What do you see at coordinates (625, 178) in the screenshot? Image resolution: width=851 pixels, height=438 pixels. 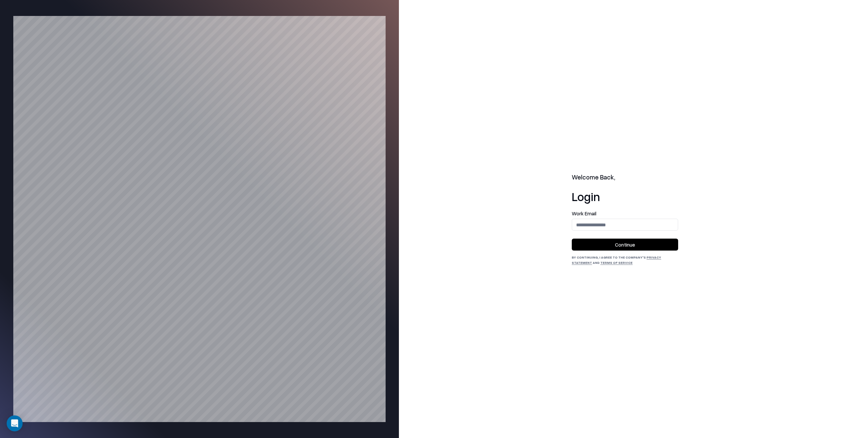 I see `h2: Welcome Back,` at bounding box center [625, 178].